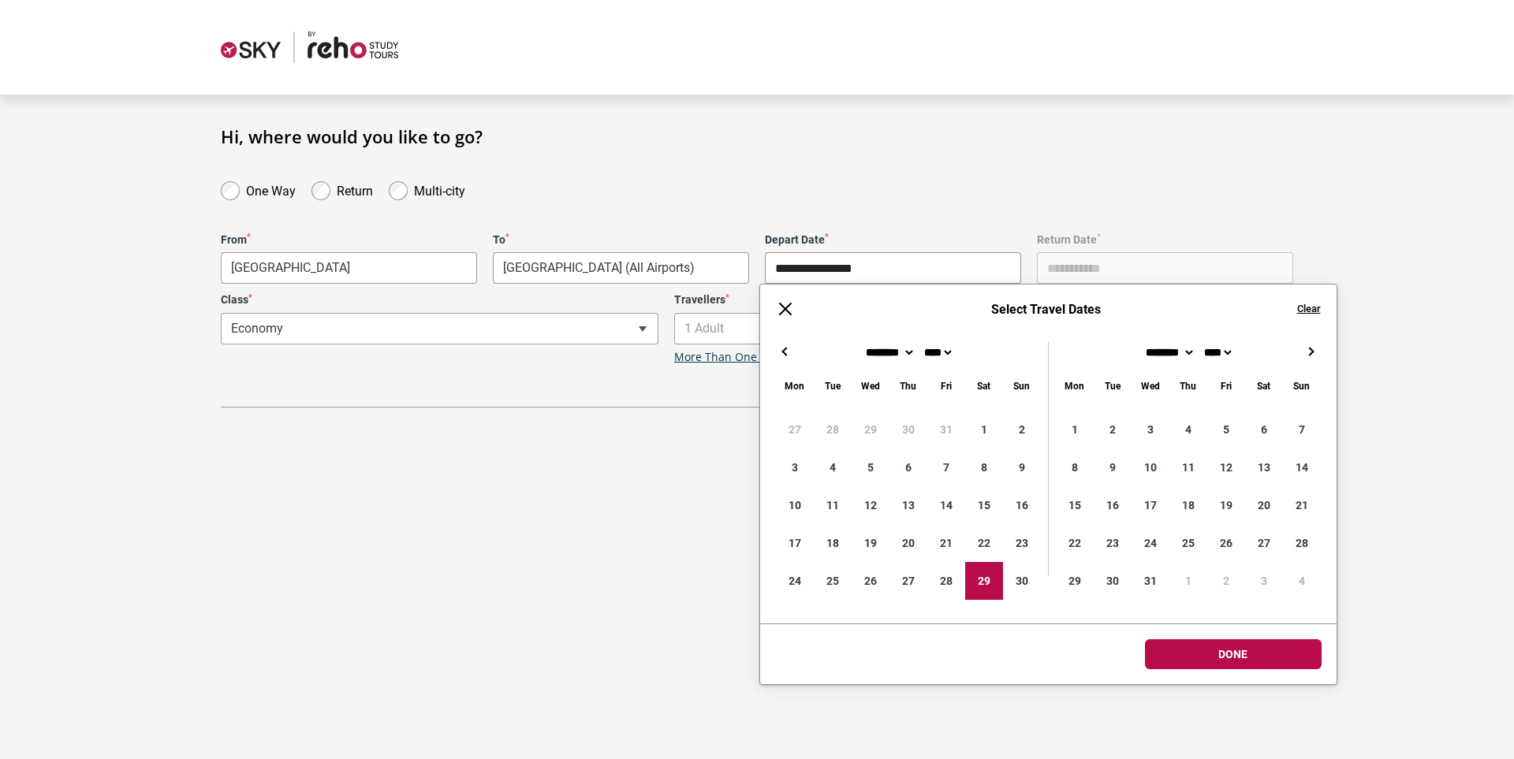 The image size is (1514, 759). I want to click on span: 1 Adult, so click(892, 329).